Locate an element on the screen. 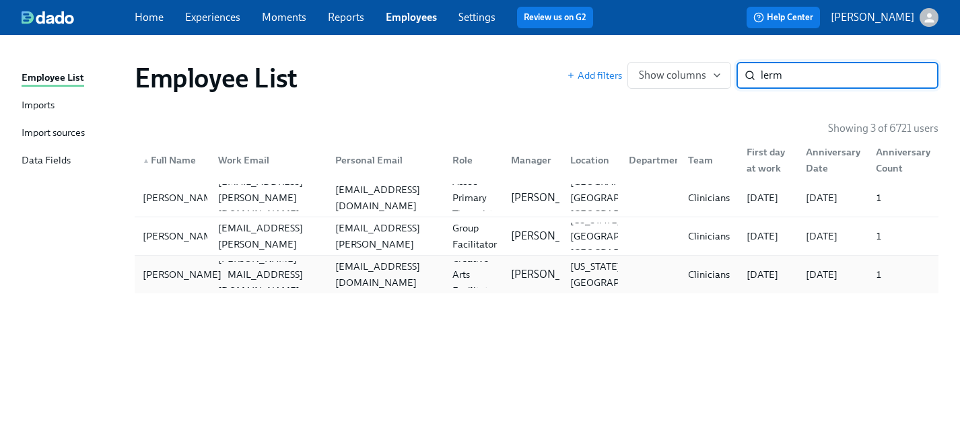  img: dado is located at coordinates (48, 18).